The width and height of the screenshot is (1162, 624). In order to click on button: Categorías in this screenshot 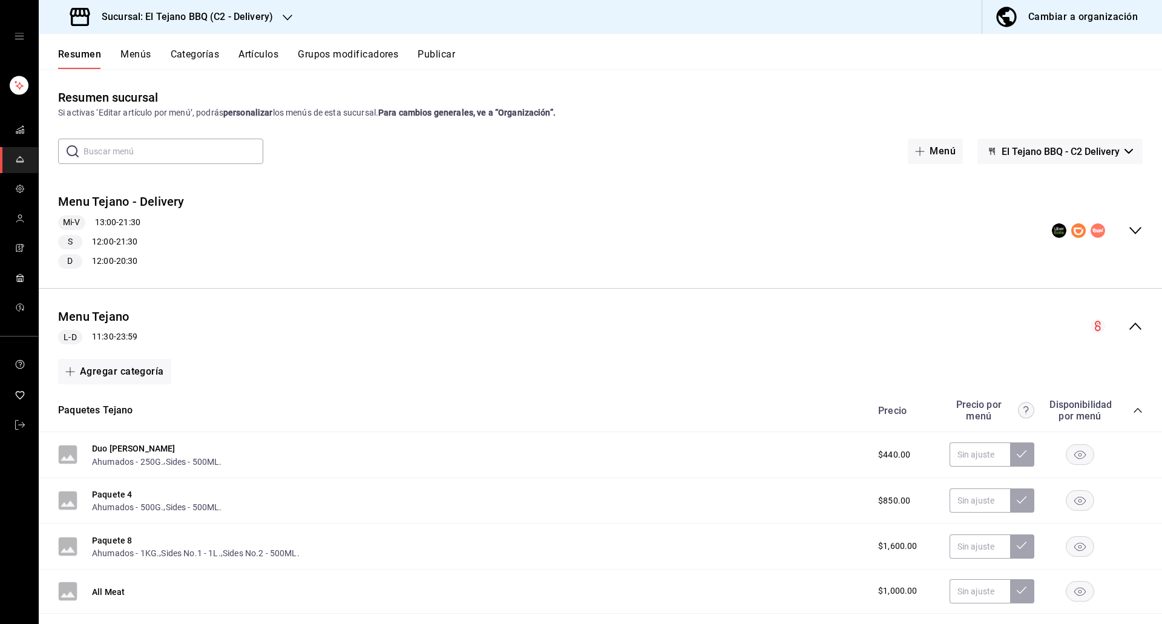, I will do `click(195, 59)`.